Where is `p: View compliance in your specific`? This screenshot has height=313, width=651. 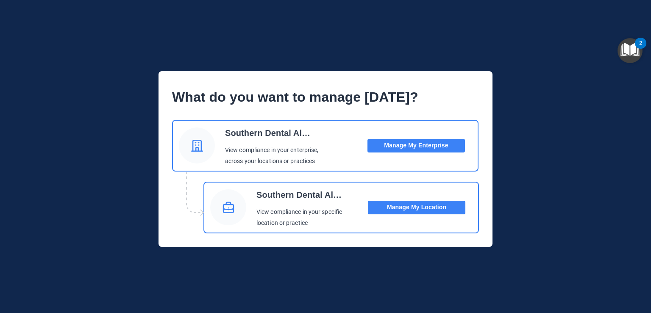
p: View compliance in your specific is located at coordinates (300, 212).